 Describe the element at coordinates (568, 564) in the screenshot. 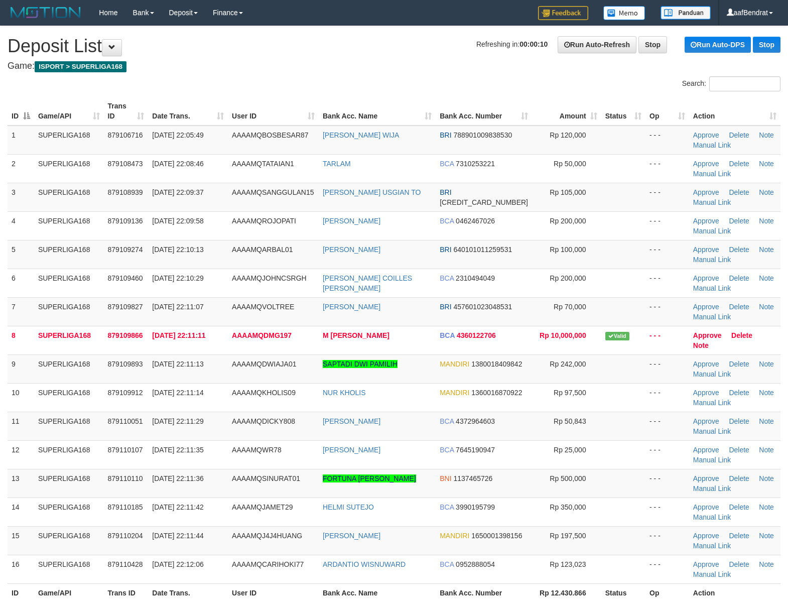

I see `span: Rp 123,023` at that location.